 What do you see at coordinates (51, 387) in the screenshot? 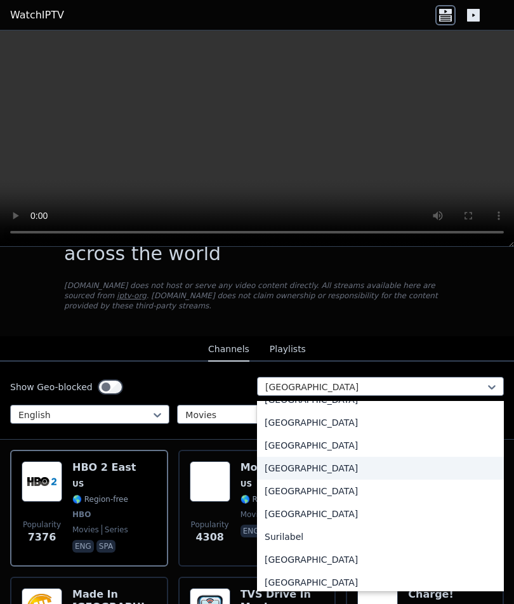
I see `label: Show Geo-blocked` at bounding box center [51, 387].